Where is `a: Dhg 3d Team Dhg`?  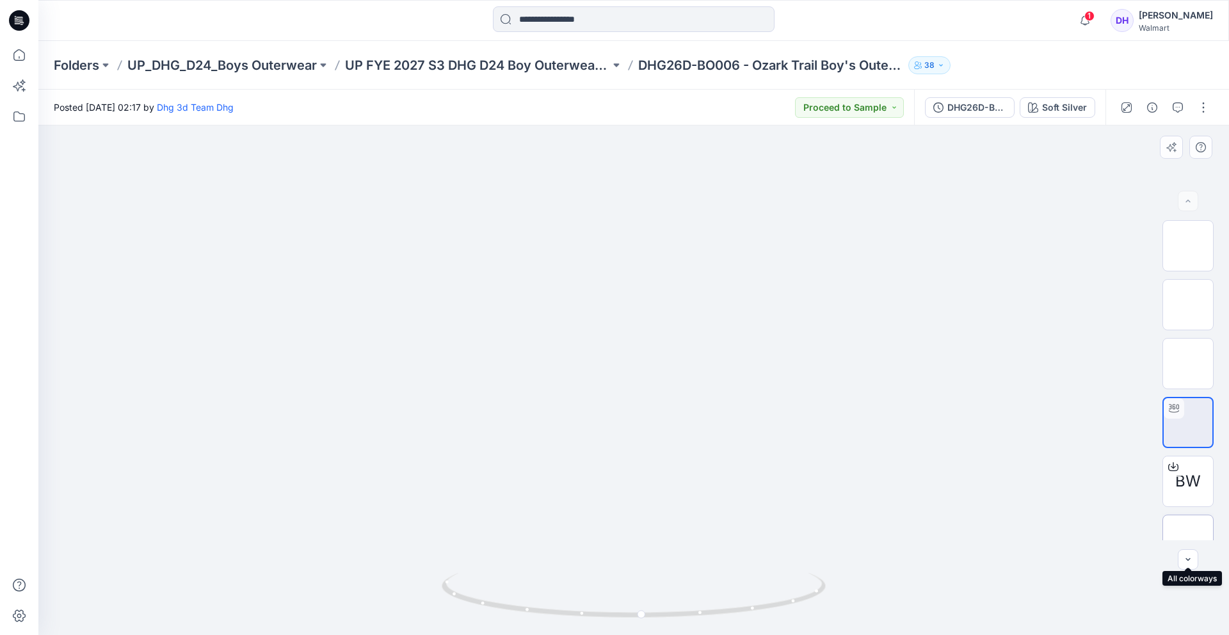 a: Dhg 3d Team Dhg is located at coordinates (195, 107).